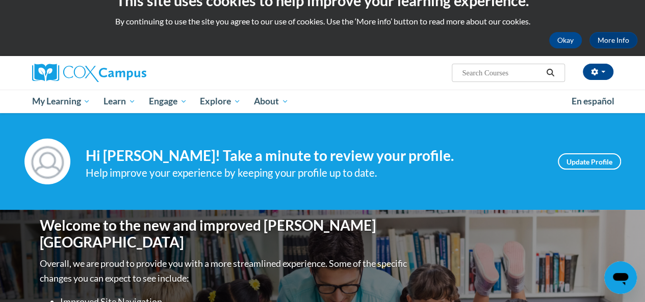 The width and height of the screenshot is (645, 302). I want to click on a: Update Profile, so click(589, 162).